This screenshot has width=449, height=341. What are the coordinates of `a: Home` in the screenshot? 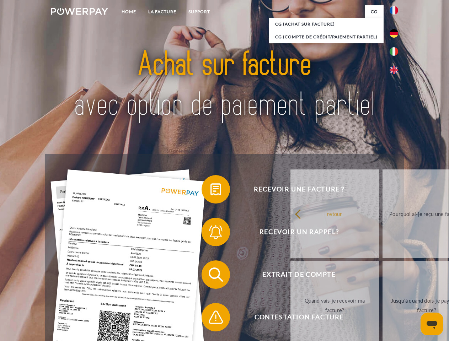 It's located at (129, 12).